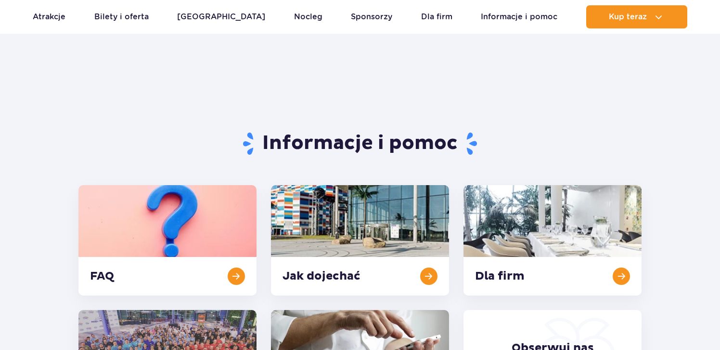  Describe the element at coordinates (308, 17) in the screenshot. I see `a: Nocleg` at that location.